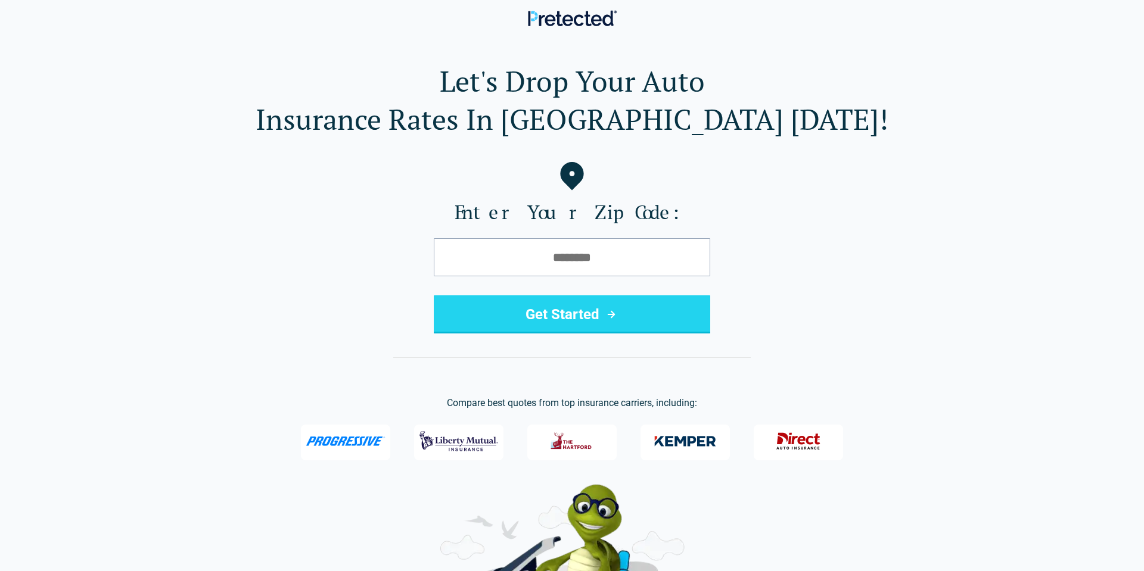 This screenshot has width=1144, height=571. Describe the element at coordinates (685, 442) in the screenshot. I see `img: Kemper` at that location.